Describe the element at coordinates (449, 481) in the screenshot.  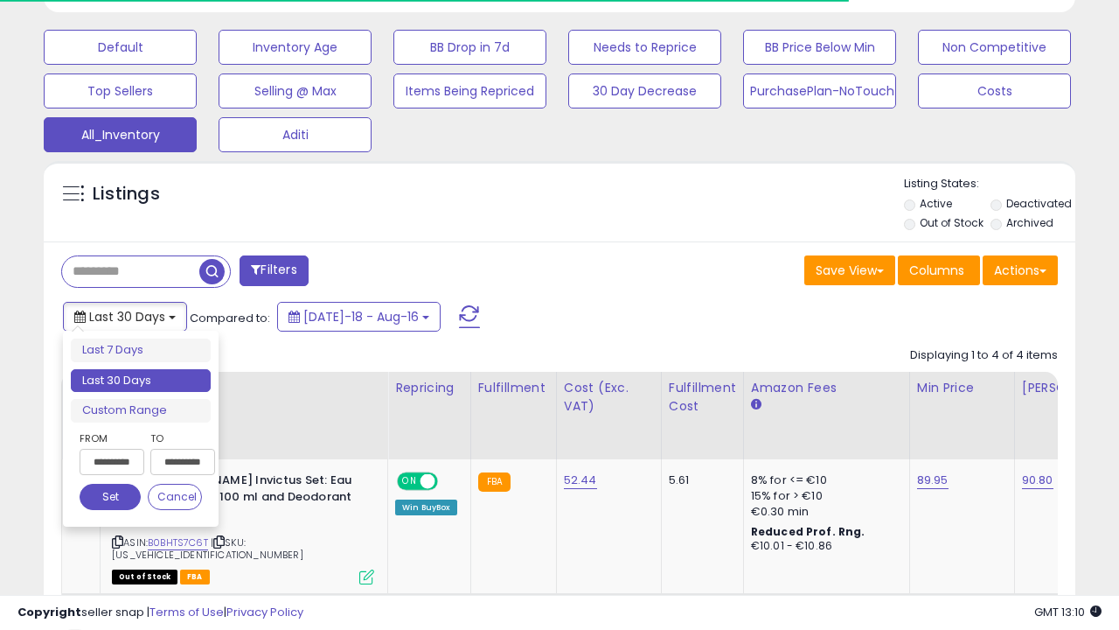
I see `span: OFF` at that location.